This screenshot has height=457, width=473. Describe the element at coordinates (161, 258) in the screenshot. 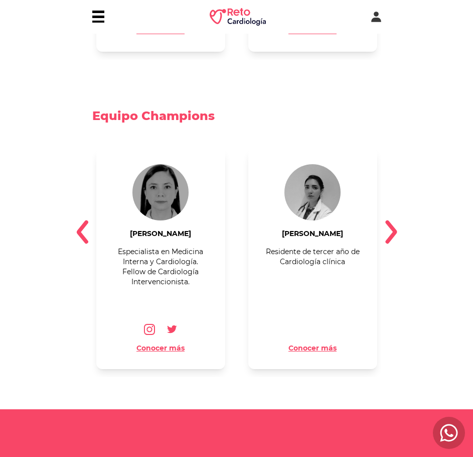

I see `div: 6 / 14` at that location.